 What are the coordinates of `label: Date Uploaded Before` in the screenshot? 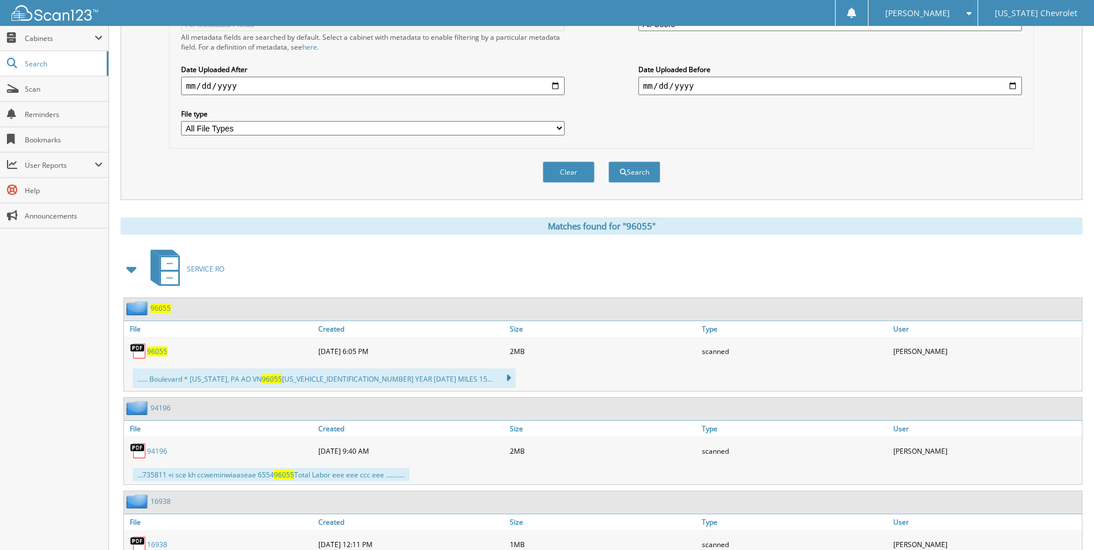 It's located at (830, 69).